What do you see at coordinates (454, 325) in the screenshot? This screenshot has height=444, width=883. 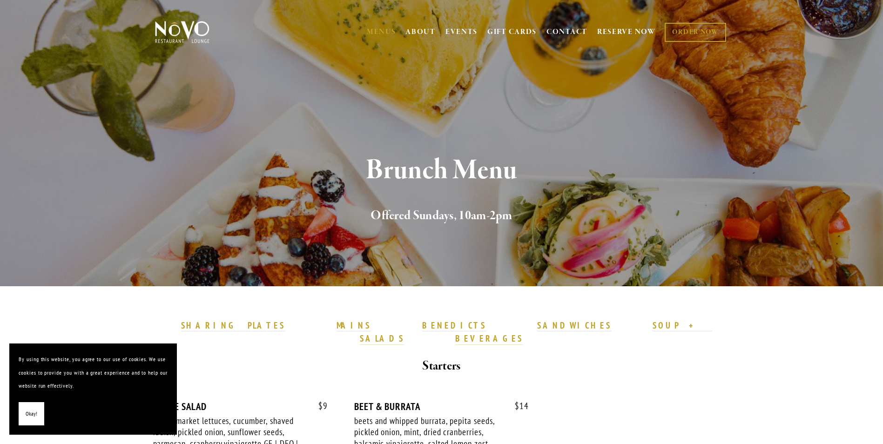 I see `strong: BENEDICTS` at bounding box center [454, 325].